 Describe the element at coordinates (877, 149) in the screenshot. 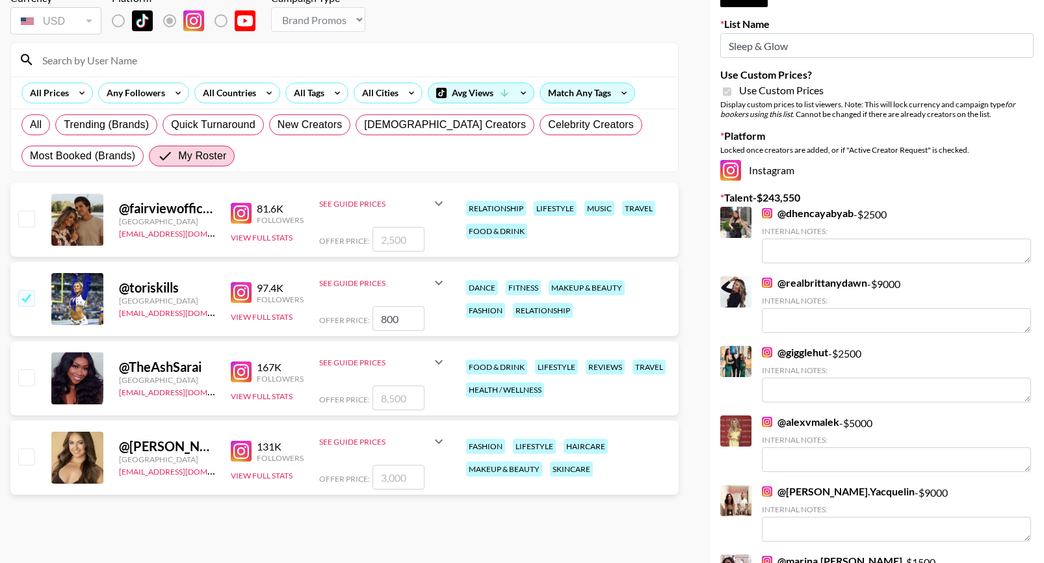

I see `div: Locked once creators are added, or if "Active Creator Request" is checked.` at that location.